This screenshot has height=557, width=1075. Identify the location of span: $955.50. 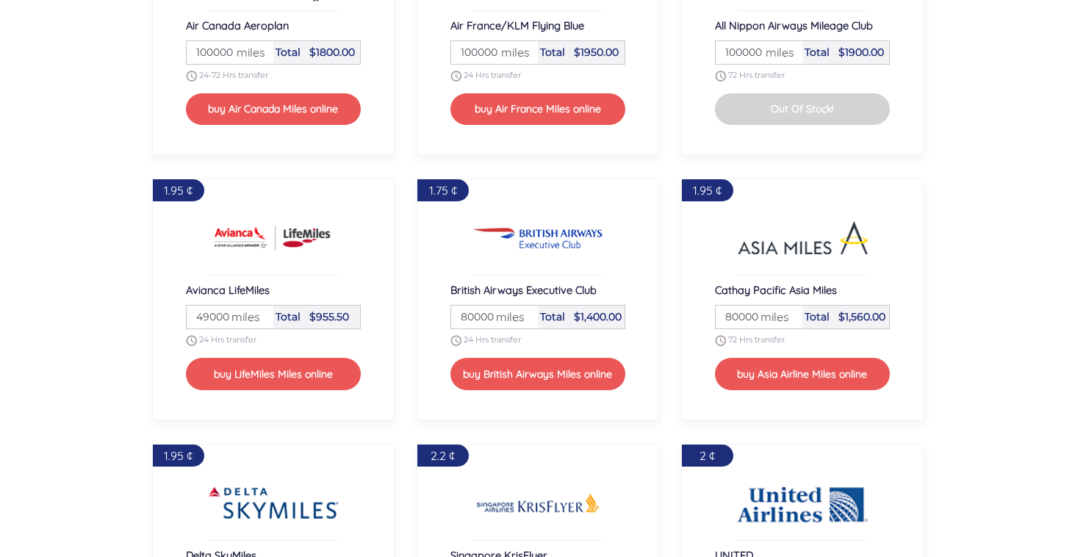
(329, 317).